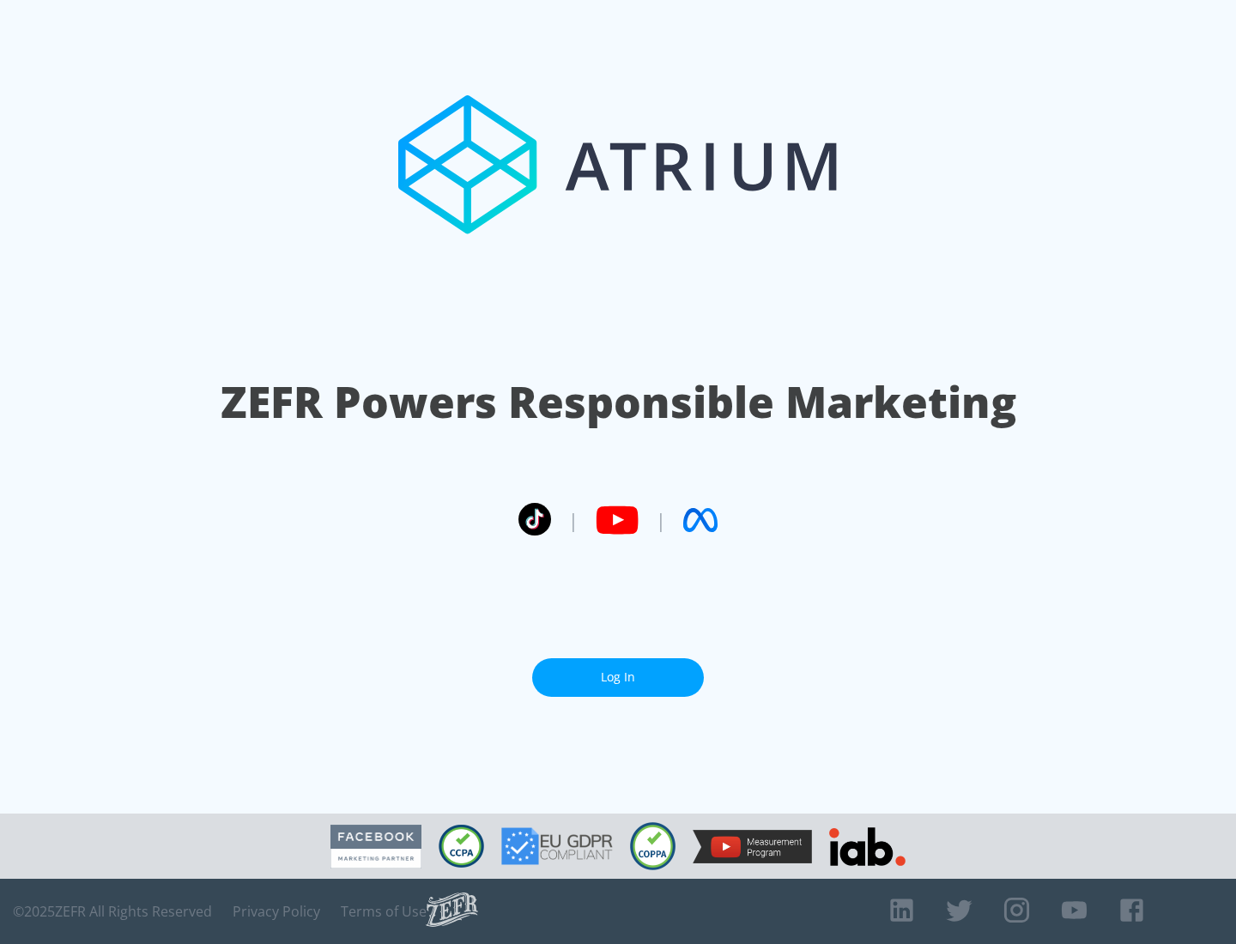 Image resolution: width=1236 pixels, height=944 pixels. What do you see at coordinates (618, 402) in the screenshot?
I see `h1: ZEFR Powers Responsible Marketing` at bounding box center [618, 402].